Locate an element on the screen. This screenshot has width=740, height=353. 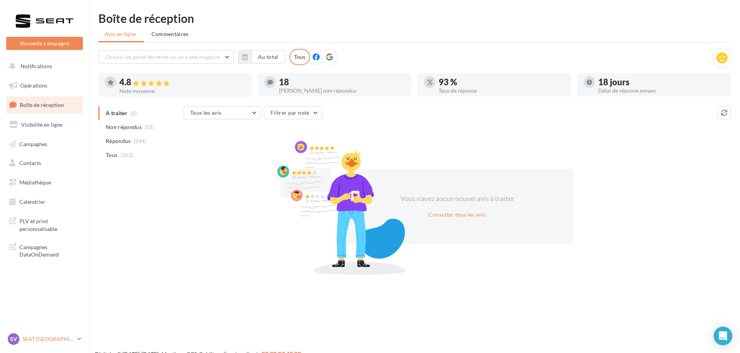
a: Calendrier is located at coordinates (45, 202).